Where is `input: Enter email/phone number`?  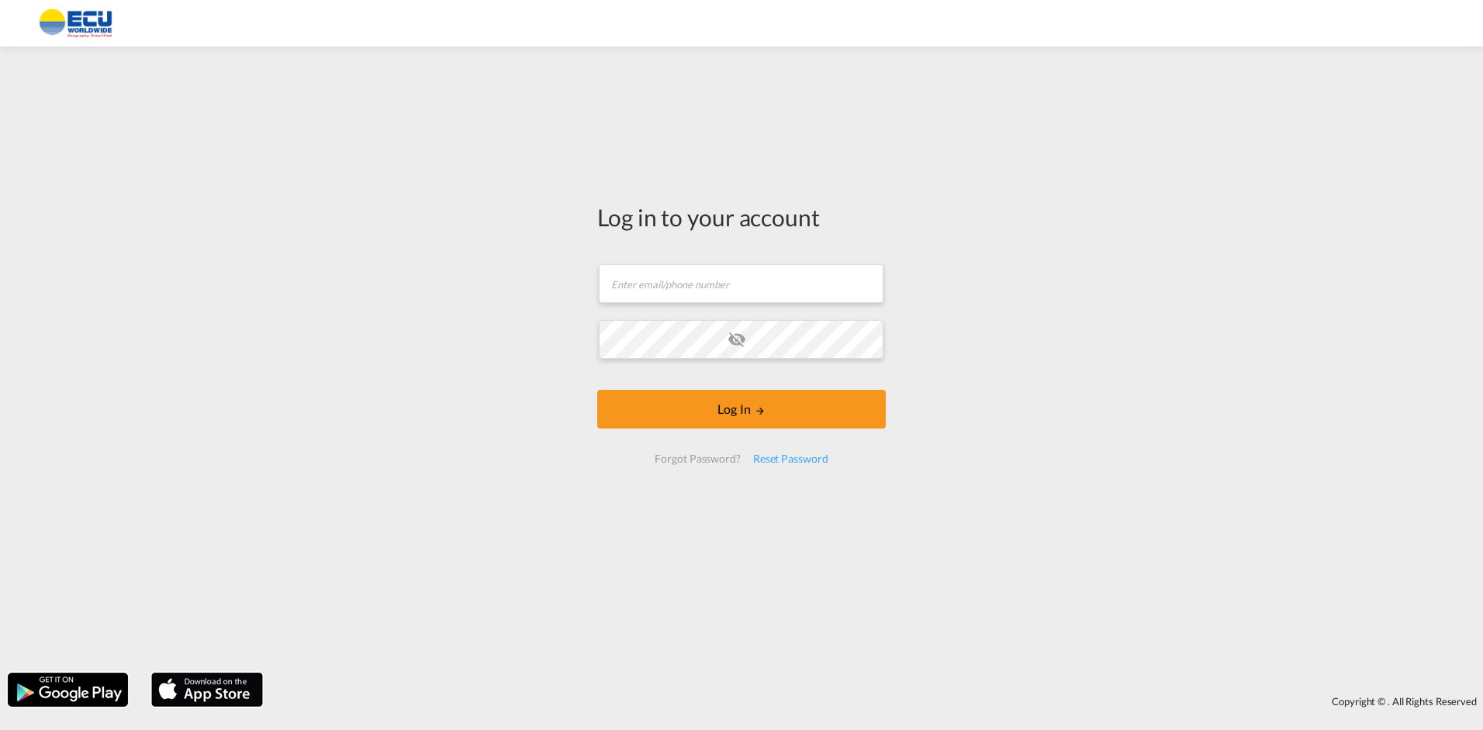
input: Enter email/phone number is located at coordinates (741, 284).